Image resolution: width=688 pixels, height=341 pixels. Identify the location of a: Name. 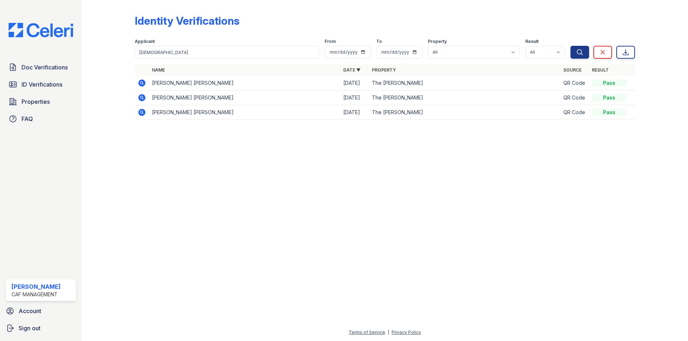
(158, 70).